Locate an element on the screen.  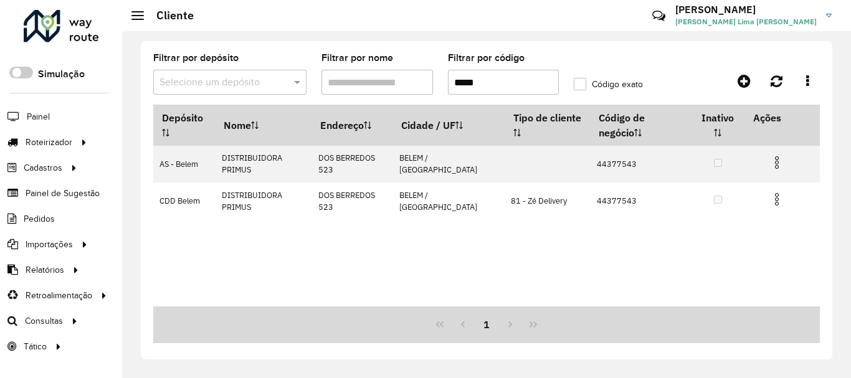
th: Inativo is located at coordinates (718, 125).